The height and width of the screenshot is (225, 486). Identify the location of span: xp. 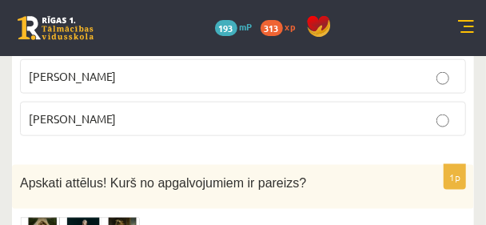
(290, 26).